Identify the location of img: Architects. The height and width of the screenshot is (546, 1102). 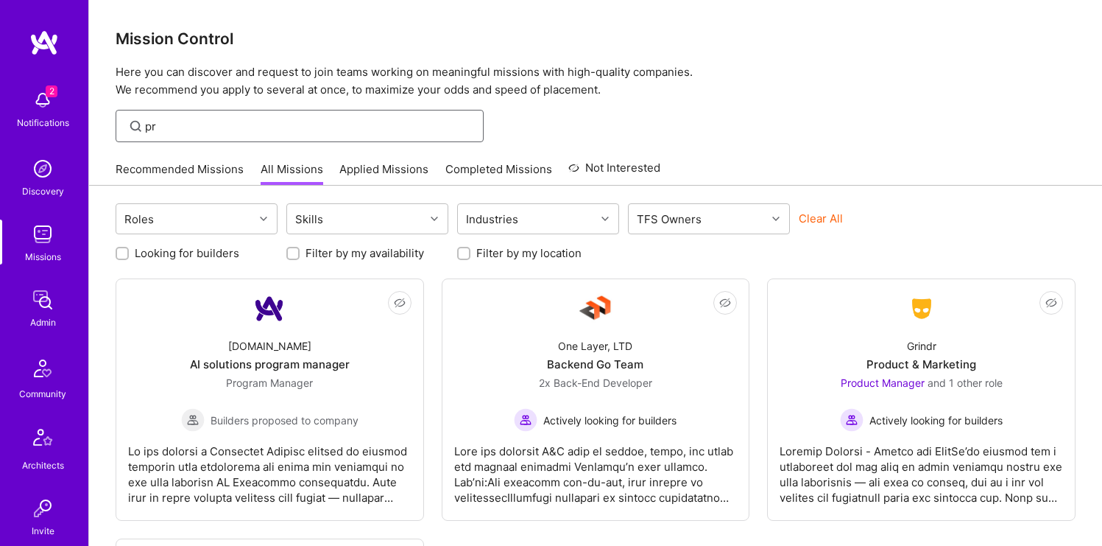
(43, 440).